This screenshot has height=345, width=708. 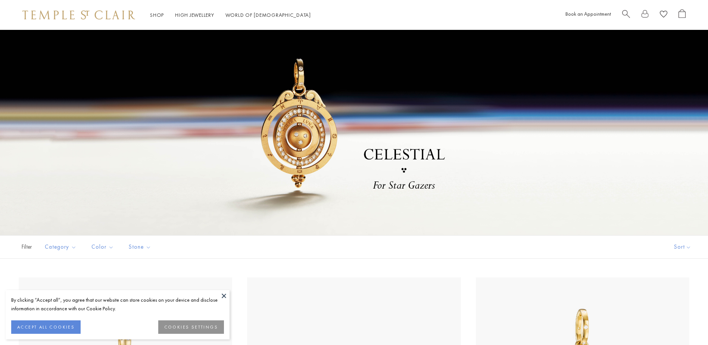 I want to click on a: Open Shopping Bag, so click(x=682, y=15).